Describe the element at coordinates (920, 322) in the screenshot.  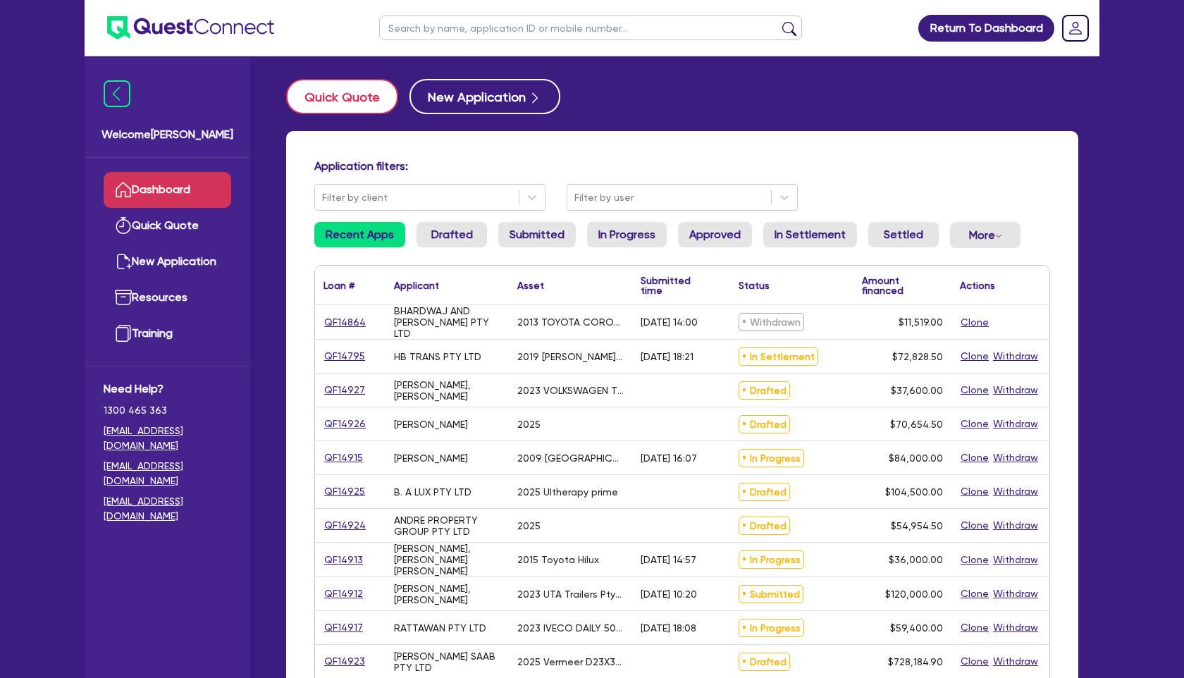
I see `span: $11,519.00` at that location.